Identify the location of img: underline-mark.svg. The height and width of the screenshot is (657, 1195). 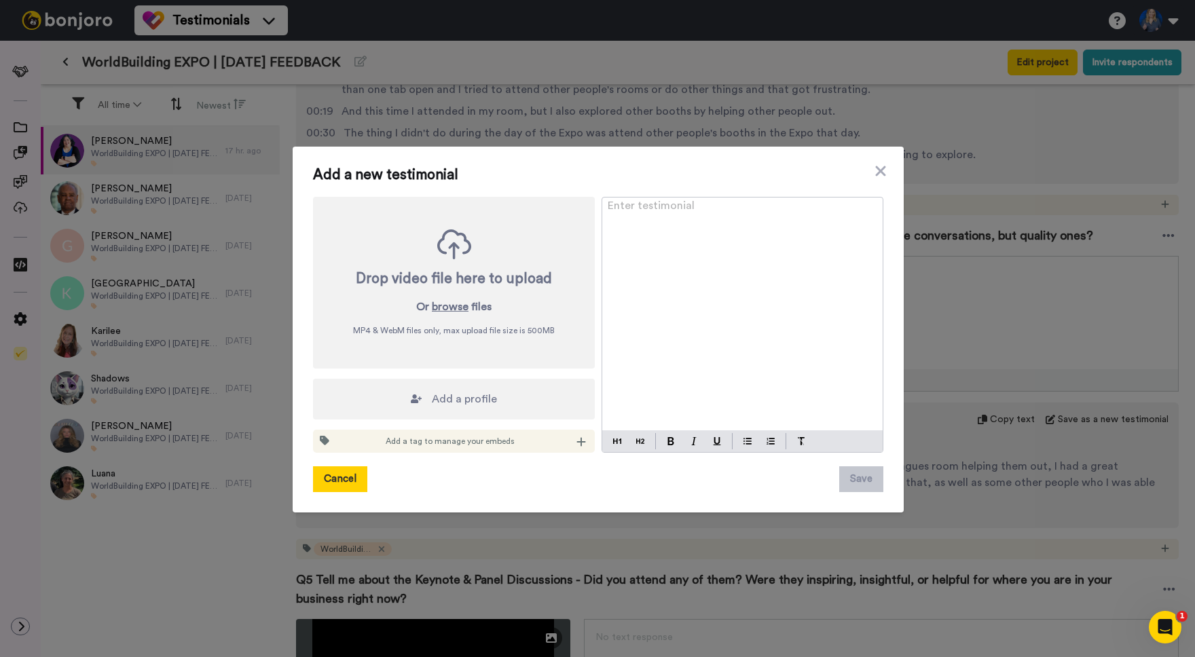
(717, 441).